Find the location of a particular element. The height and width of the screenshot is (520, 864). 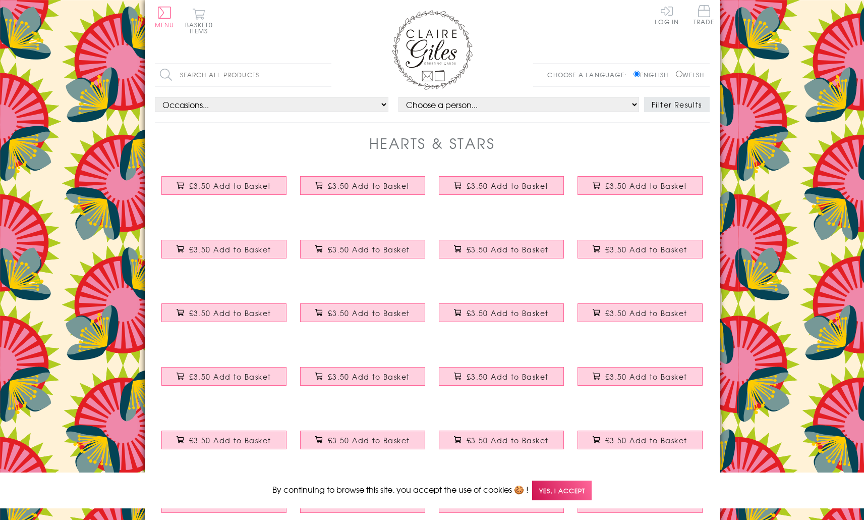

a: Thank You Teaching Assistant Card, Pink Star, Embellished with a padded star £3.50 Add to Basket is located at coordinates (640, 445).